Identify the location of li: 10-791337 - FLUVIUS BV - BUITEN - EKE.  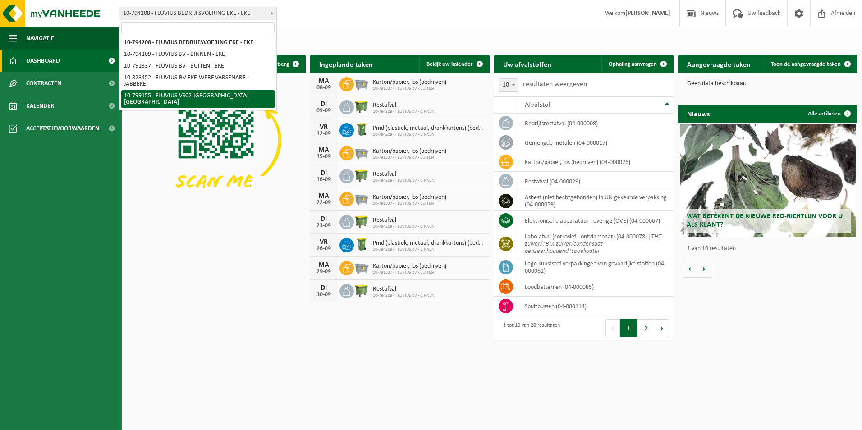
(198, 66).